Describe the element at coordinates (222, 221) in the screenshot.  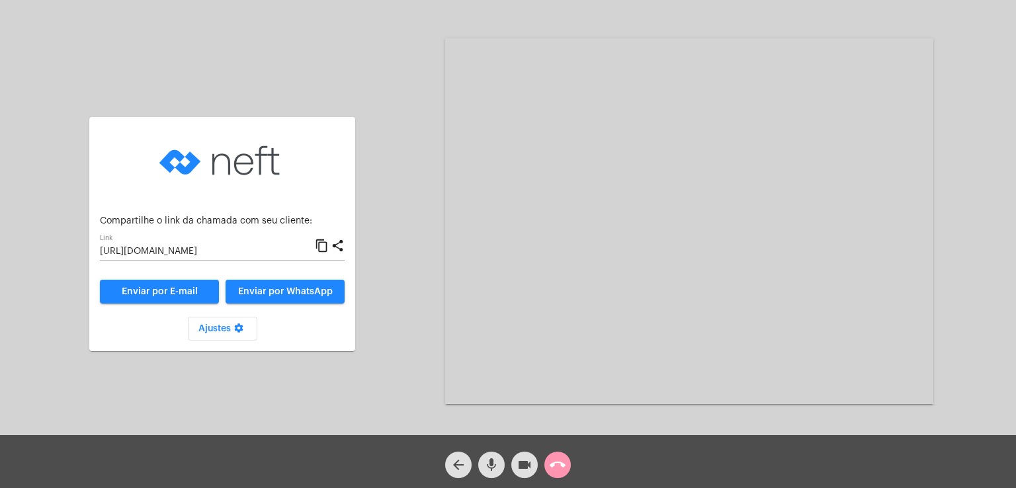
I see `p: Compartilhe o link da chamada com seu cliente:` at that location.